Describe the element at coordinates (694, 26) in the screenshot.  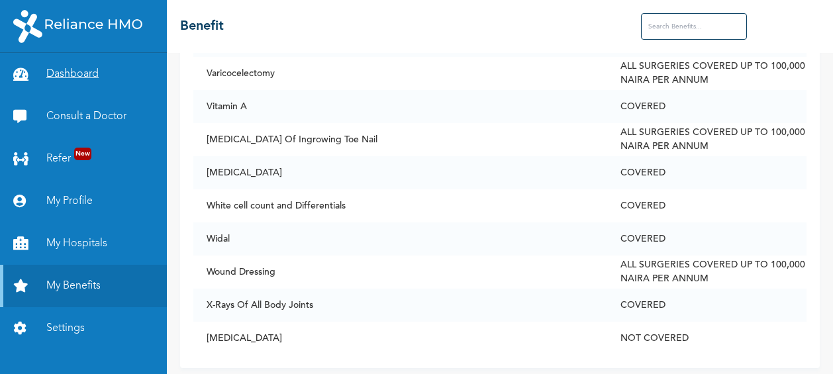
I see `input: Search Benefits...` at that location.